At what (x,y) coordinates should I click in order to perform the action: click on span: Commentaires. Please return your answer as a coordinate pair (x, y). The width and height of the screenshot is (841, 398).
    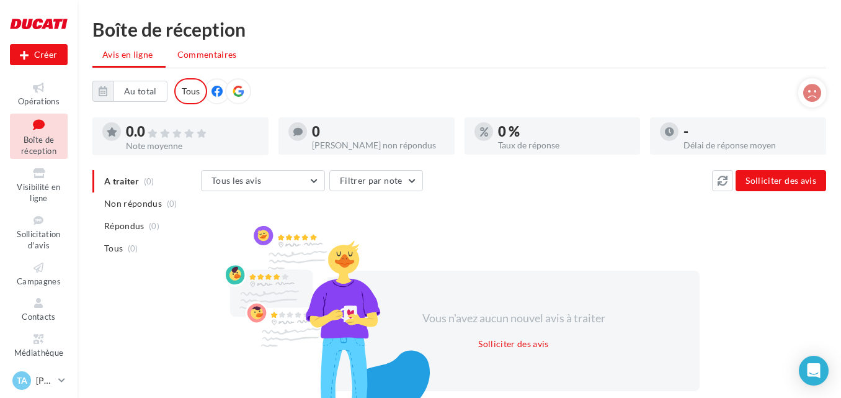
    Looking at the image, I should click on (207, 54).